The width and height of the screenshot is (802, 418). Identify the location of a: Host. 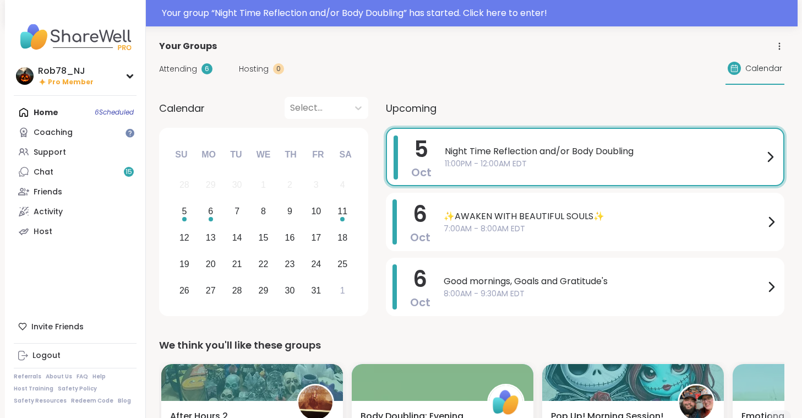
(75, 231).